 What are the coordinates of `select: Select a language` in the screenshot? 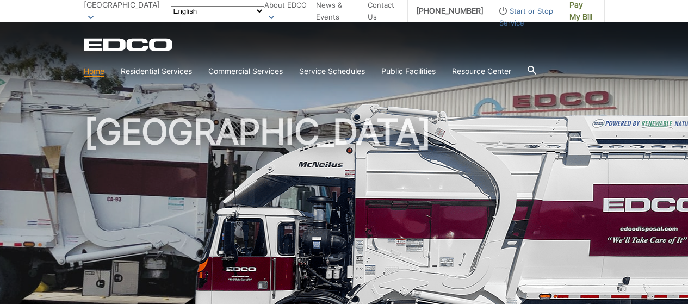 It's located at (217, 11).